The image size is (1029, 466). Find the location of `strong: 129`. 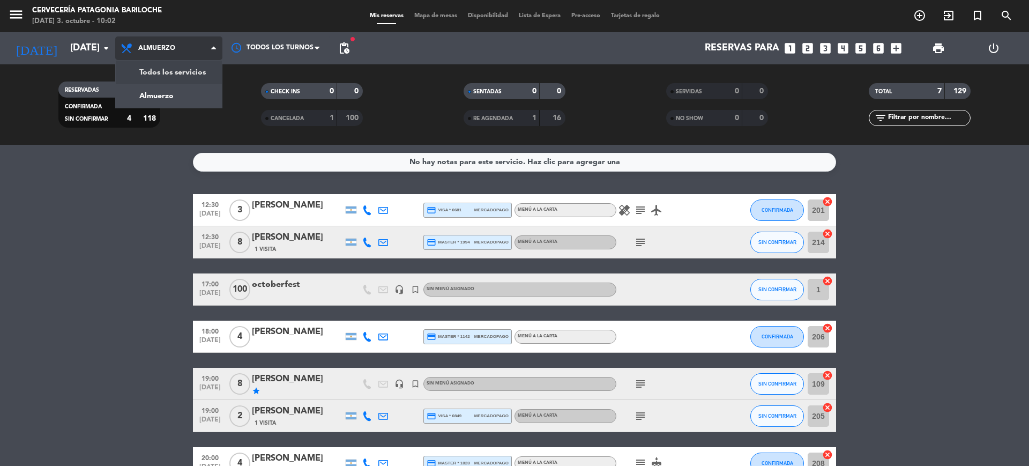

strong: 129 is located at coordinates (961, 91).